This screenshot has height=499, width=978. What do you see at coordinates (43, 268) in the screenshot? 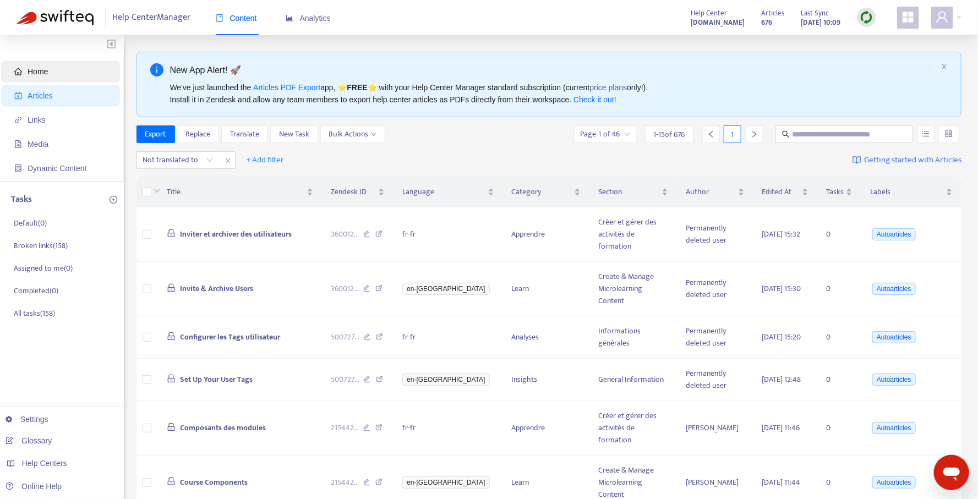
I see `p: Assigned to me ( 0 )` at bounding box center [43, 268].